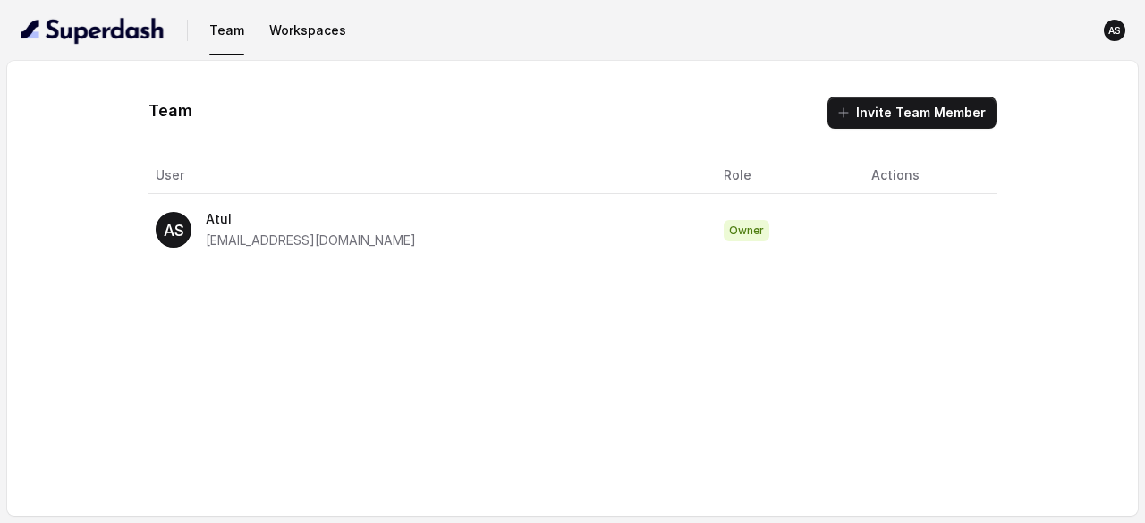 The height and width of the screenshot is (523, 1145). What do you see at coordinates (310, 219) in the screenshot?
I see `p: Atul` at bounding box center [310, 219].